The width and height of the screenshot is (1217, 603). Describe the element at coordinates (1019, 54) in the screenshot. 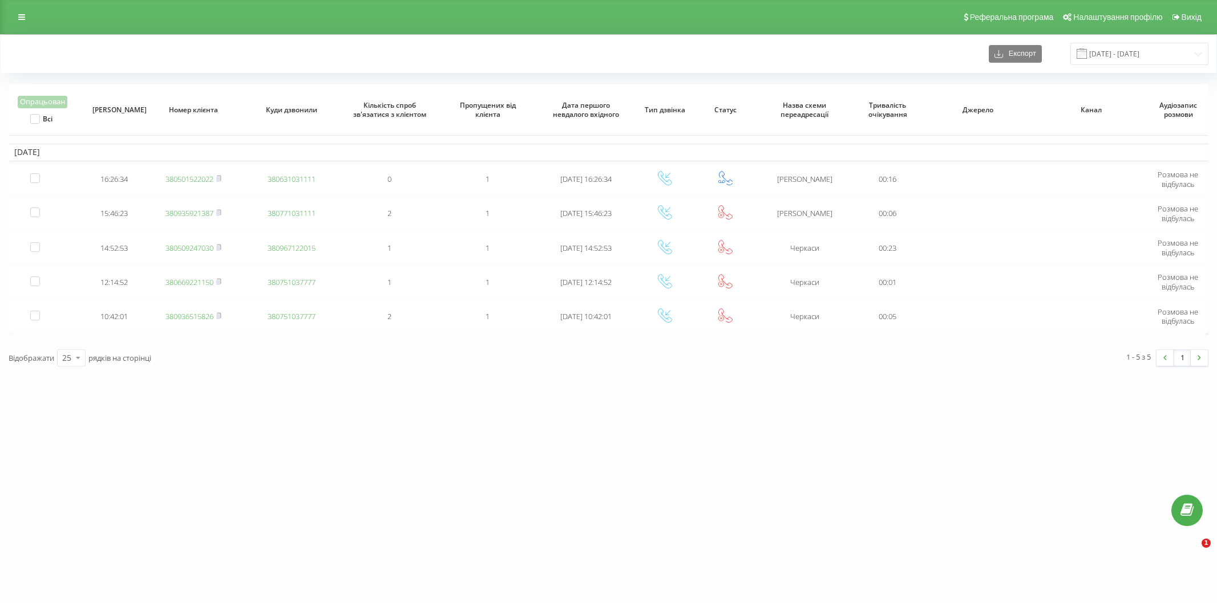

I see `span: Експорт` at that location.